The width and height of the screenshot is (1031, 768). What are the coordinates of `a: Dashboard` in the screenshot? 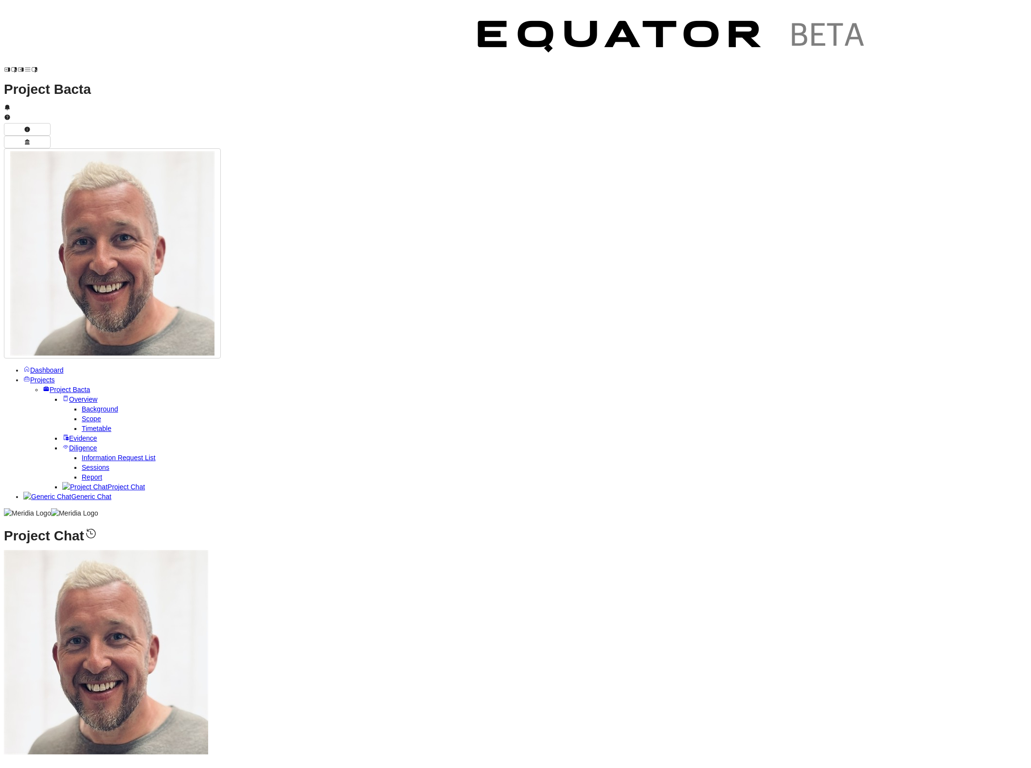 It's located at (43, 370).